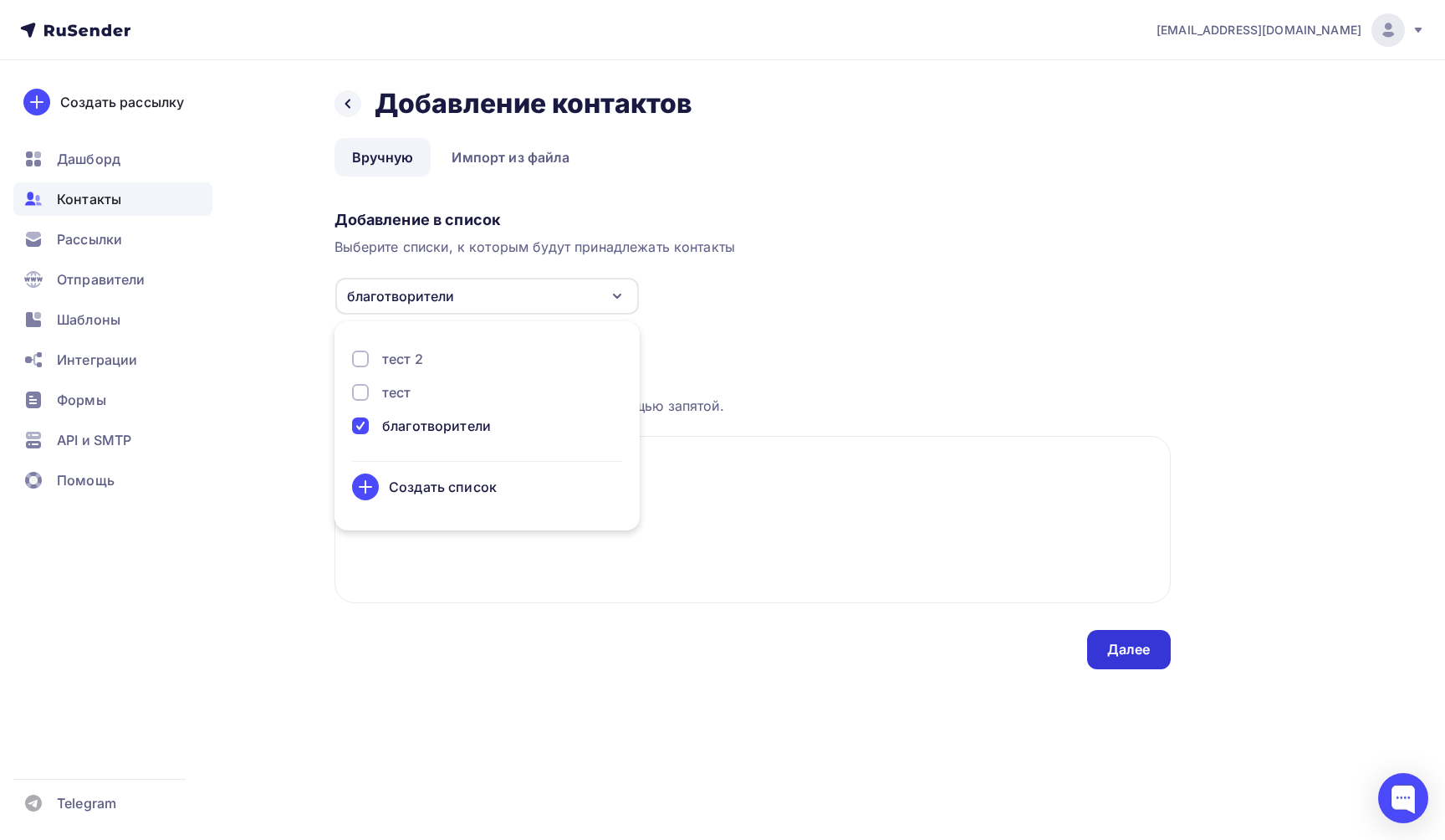 This screenshot has width=1445, height=840. I want to click on div: тест, so click(397, 392).